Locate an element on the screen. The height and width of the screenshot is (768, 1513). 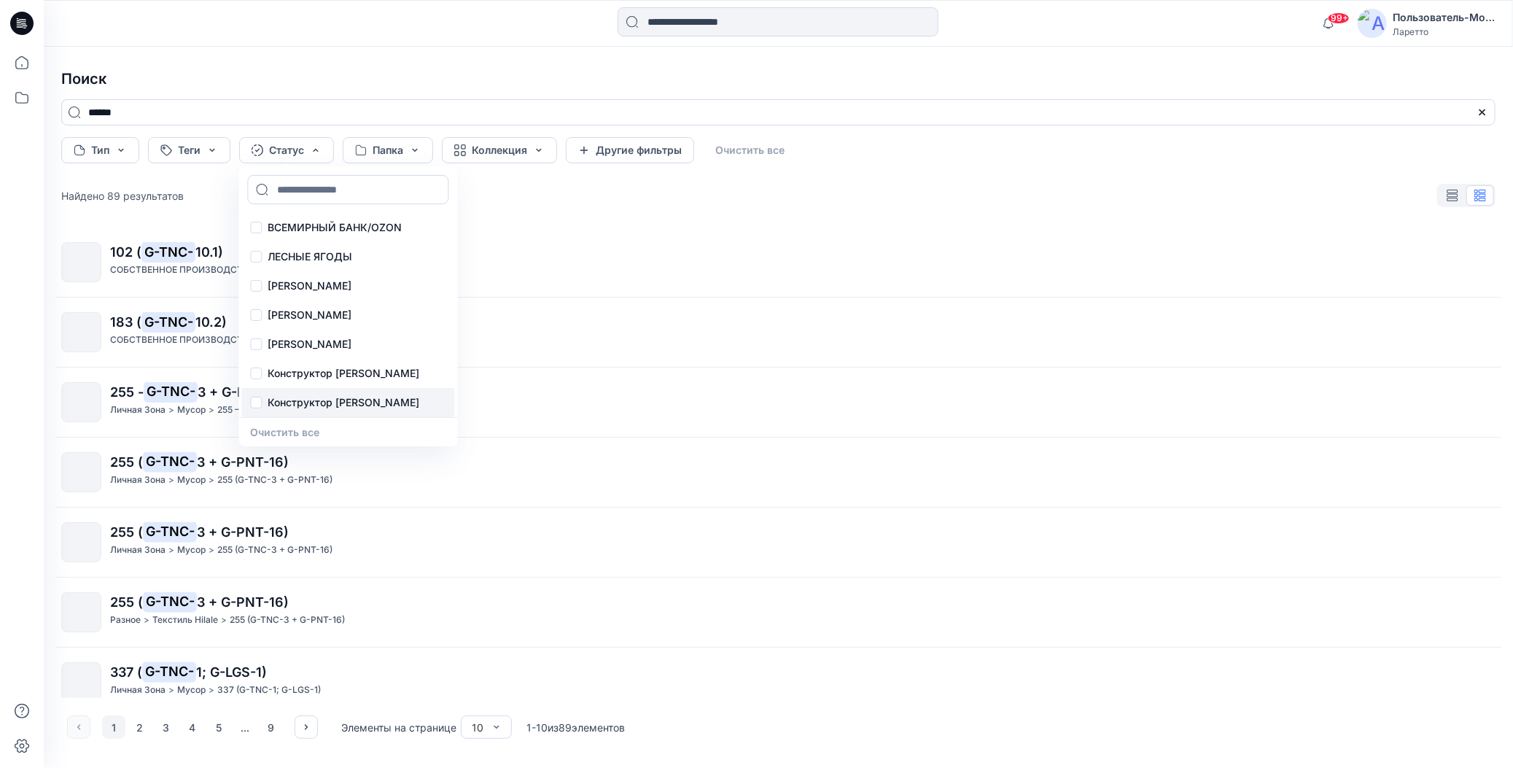
p: Текстиль Hilale is located at coordinates (185, 620).